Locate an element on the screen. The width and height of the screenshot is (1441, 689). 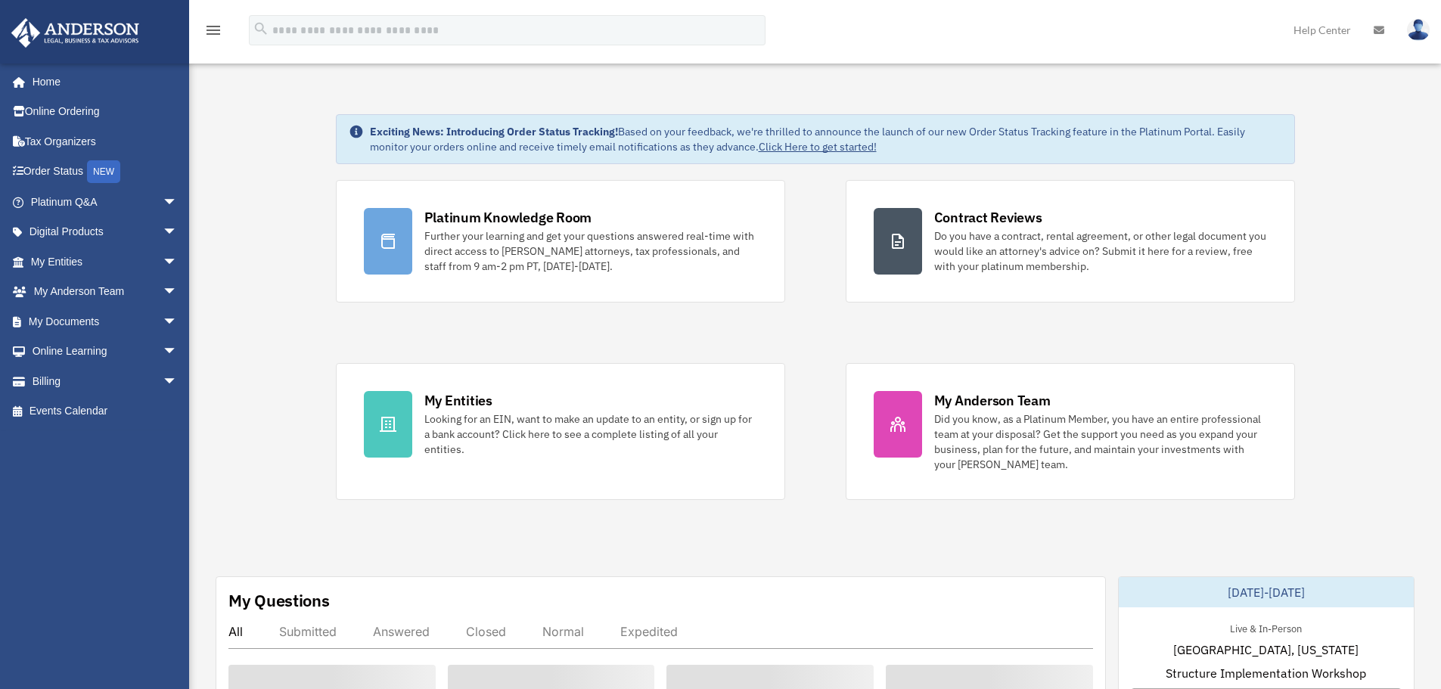
i: search is located at coordinates (261, 29).